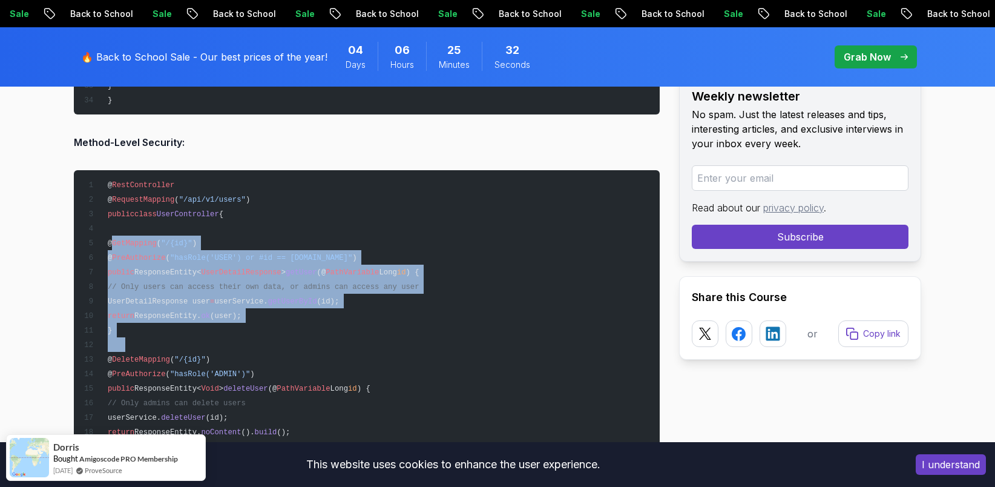  Describe the element at coordinates (65, 458) in the screenshot. I see `span: Bought` at that location.